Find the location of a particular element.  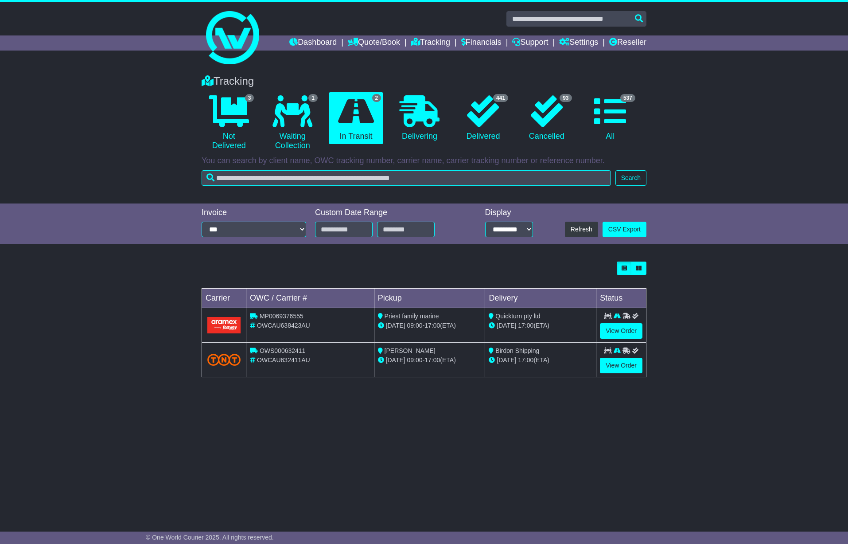

a: 1 Waiting Collection is located at coordinates (292, 123).